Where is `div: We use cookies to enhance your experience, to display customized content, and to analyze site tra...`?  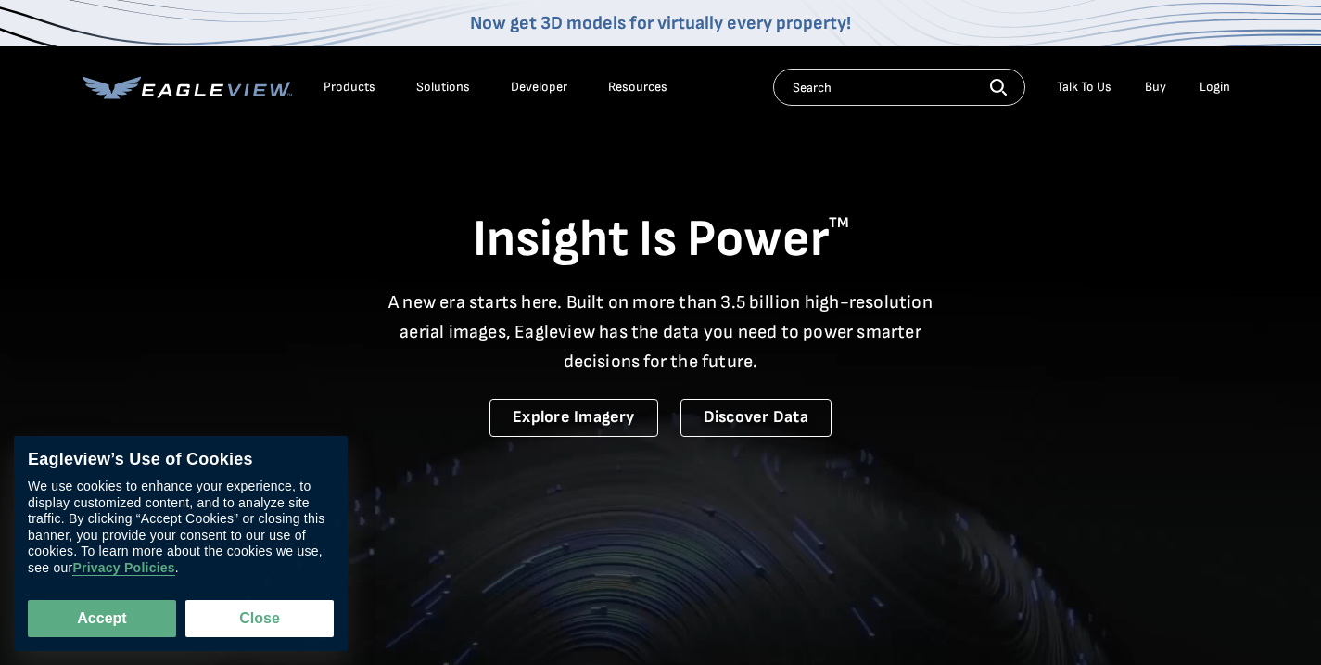 div: We use cookies to enhance your experience, to display customized content, and to analyze site tra... is located at coordinates (181, 527).